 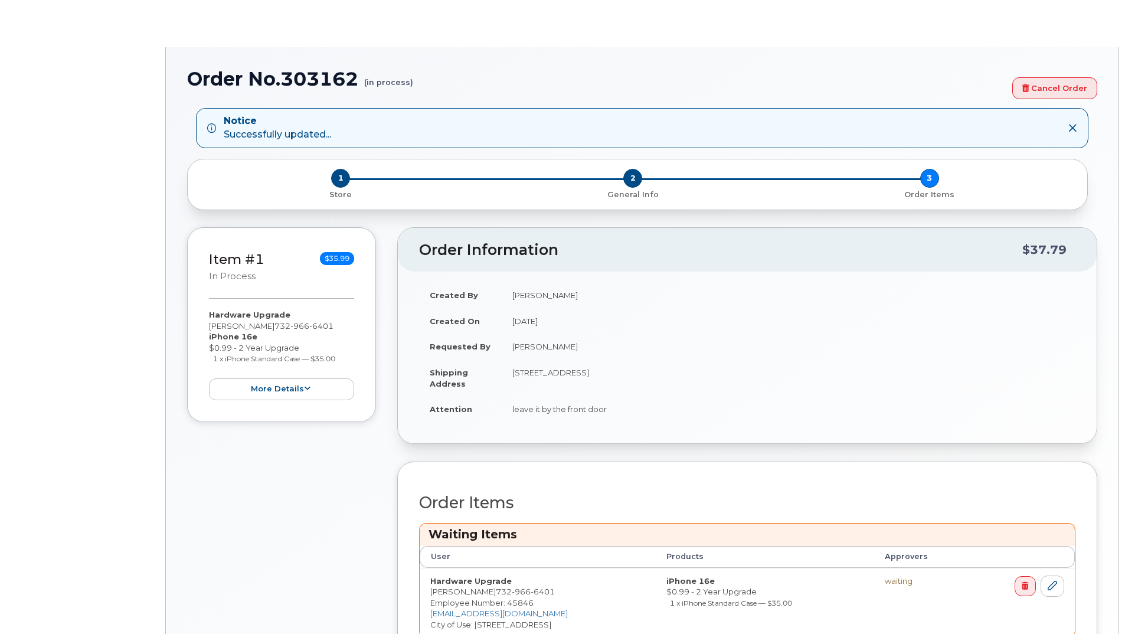 What do you see at coordinates (721, 250) in the screenshot?
I see `h2: Order Information` at bounding box center [721, 250].